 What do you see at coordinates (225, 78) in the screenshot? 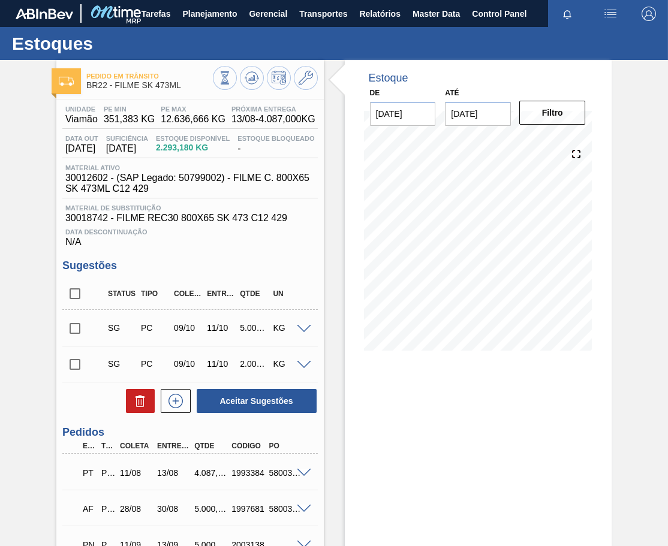
I see `button: Visão Geral dos Estoques` at bounding box center [225, 78].